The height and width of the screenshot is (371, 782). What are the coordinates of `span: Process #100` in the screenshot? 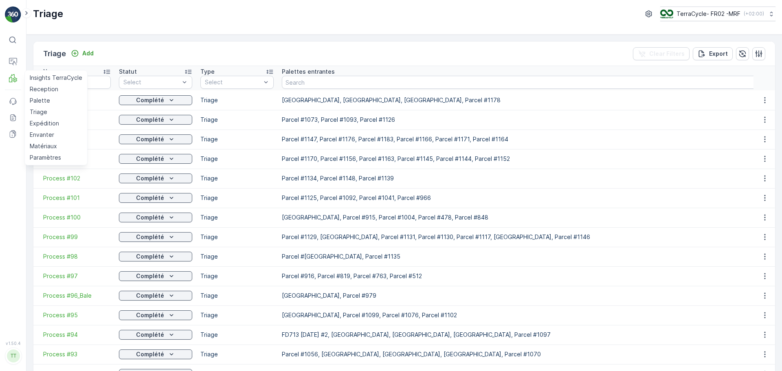 It's located at (77, 218).